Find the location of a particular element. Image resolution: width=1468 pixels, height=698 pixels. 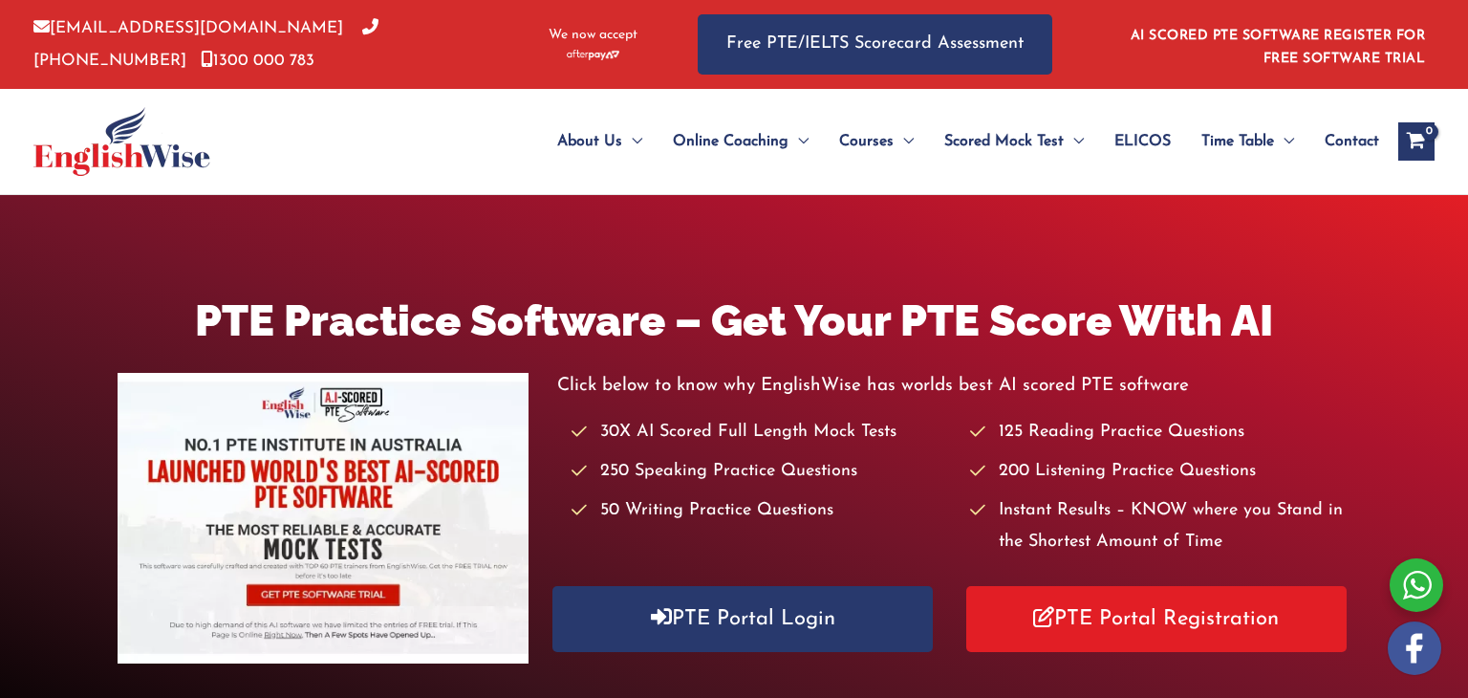

a: PTE Portal Registration is located at coordinates (1156, 618).